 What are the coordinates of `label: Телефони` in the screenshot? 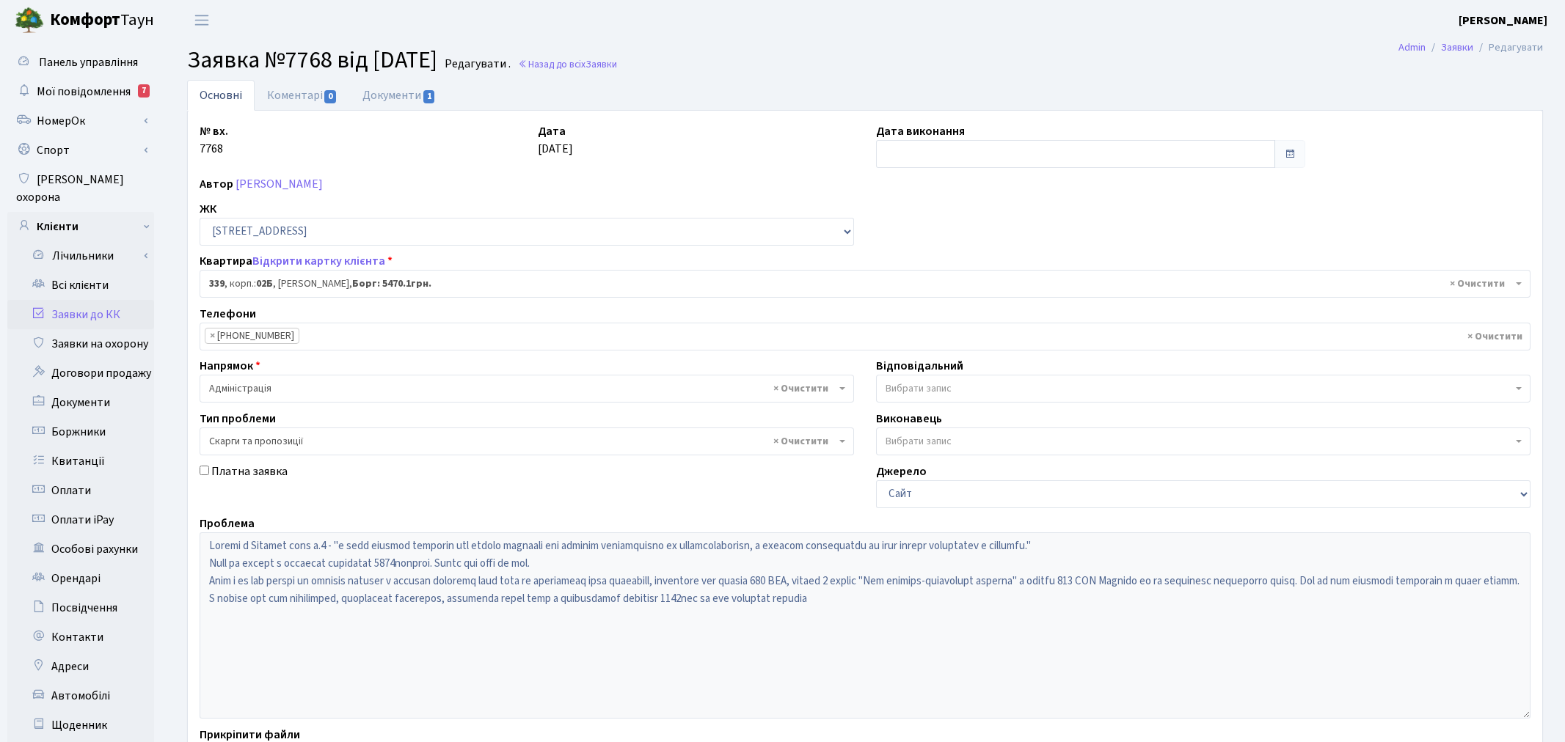 It's located at (227, 314).